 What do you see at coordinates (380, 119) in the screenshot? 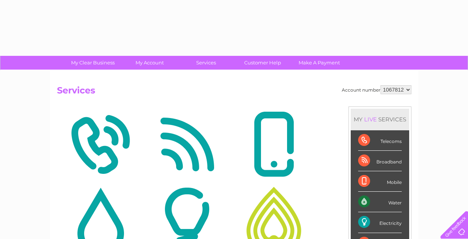
I see `div: MY SERVICES` at bounding box center [380, 119].